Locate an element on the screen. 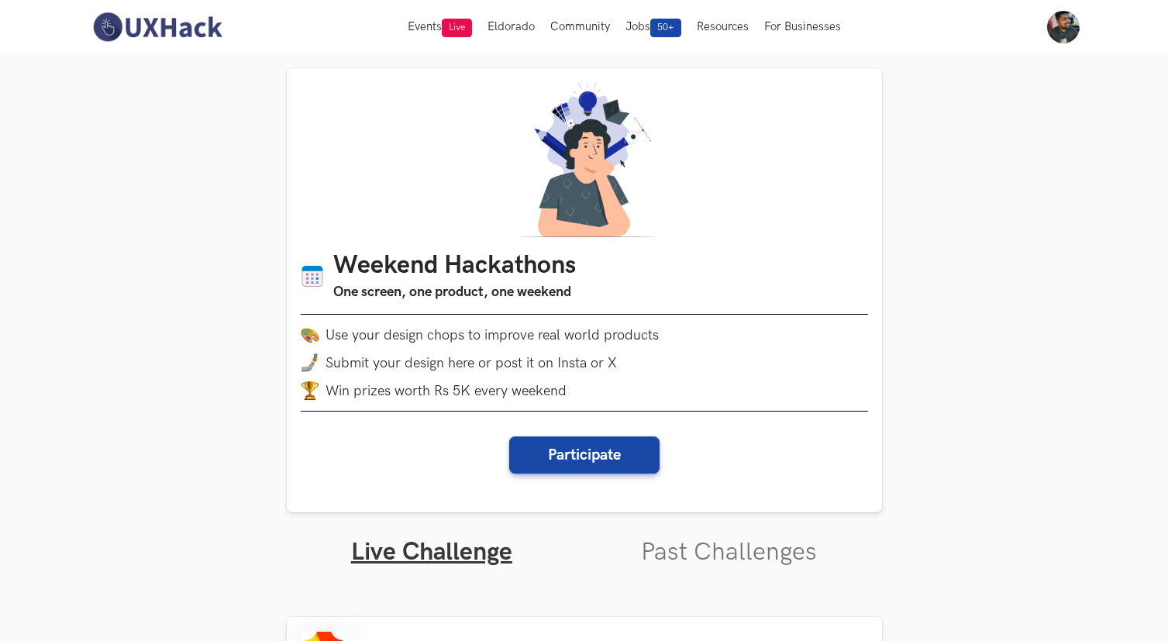  a: Past Challenges is located at coordinates (728, 552).